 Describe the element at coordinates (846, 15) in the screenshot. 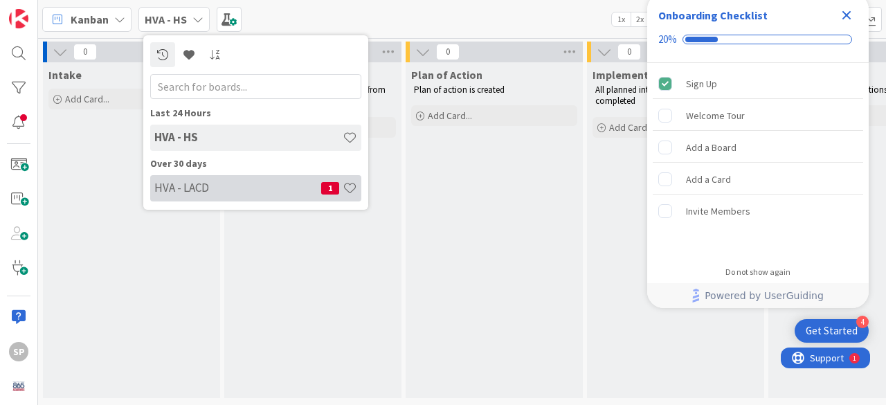

I see `div: Close Checklist` at that location.